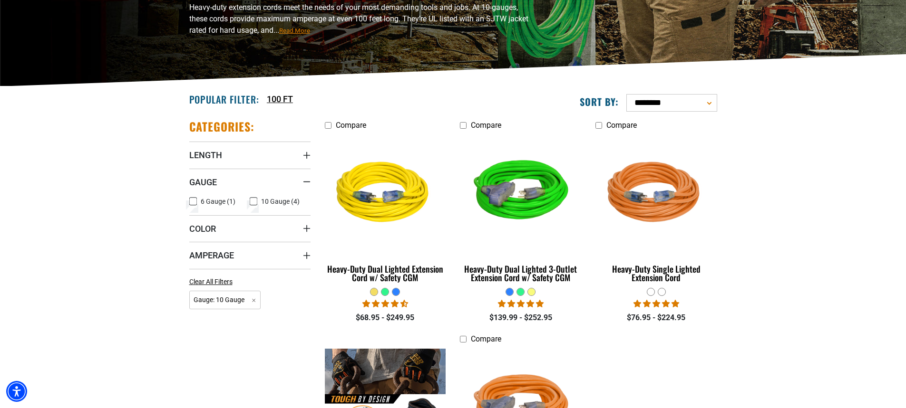 Image resolution: width=906 pixels, height=408 pixels. Describe the element at coordinates (225, 300) in the screenshot. I see `a: Gauge: 10 Gauge` at that location.